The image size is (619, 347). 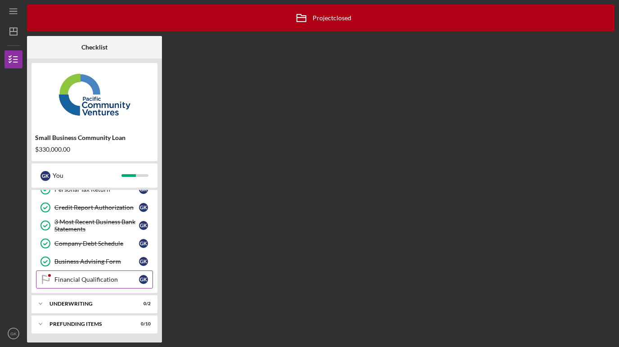 What do you see at coordinates (95, 95) in the screenshot?
I see `img: Product logo` at bounding box center [95, 95].